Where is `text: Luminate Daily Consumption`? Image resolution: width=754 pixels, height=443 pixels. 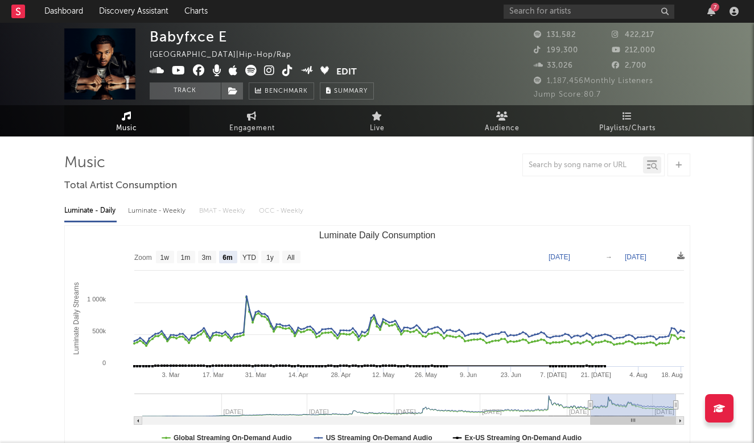
text: Luminate Daily Consumption is located at coordinates (377, 235).